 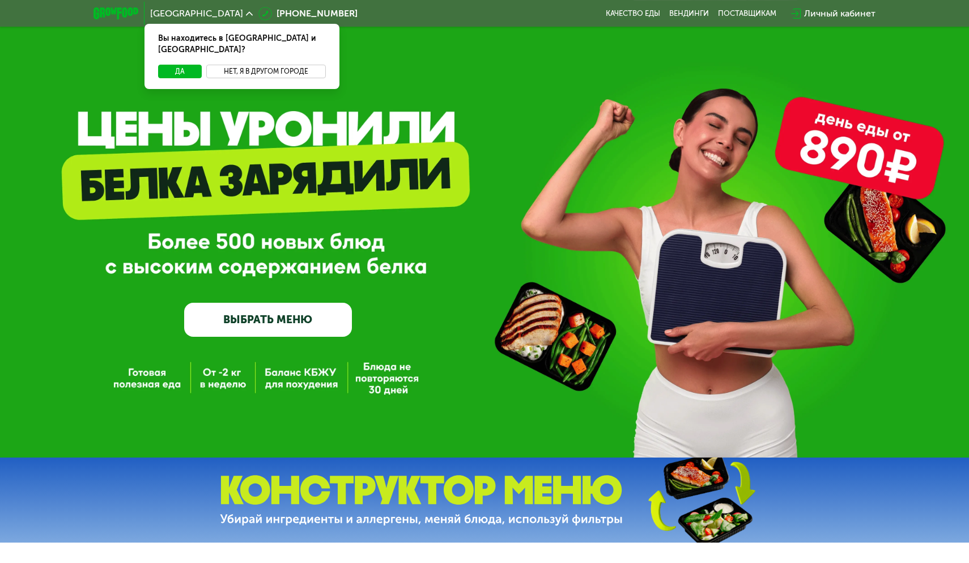 What do you see at coordinates (633, 14) in the screenshot?
I see `a: Качество еды` at bounding box center [633, 14].